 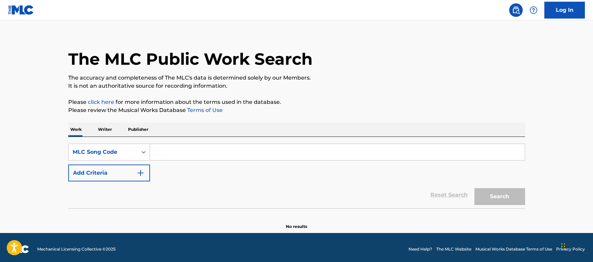 What do you see at coordinates (138, 130) in the screenshot?
I see `p: Publisher` at bounding box center [138, 130].